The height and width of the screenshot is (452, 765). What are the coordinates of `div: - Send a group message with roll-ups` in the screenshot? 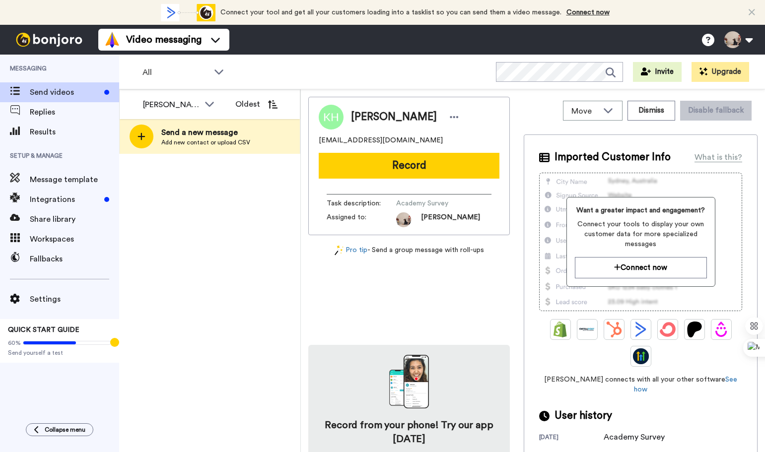 It's located at (409, 250).